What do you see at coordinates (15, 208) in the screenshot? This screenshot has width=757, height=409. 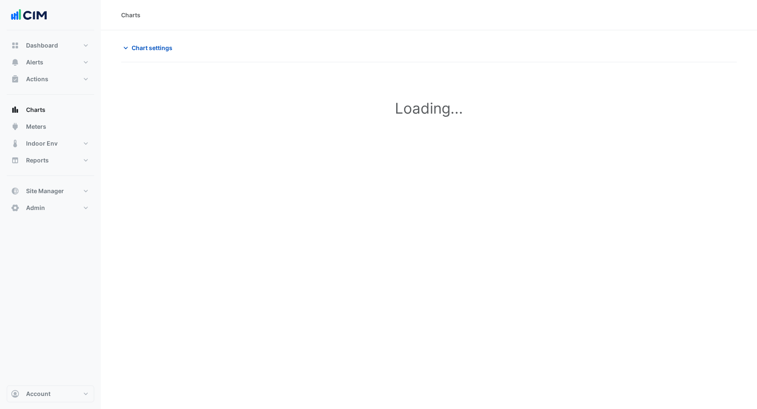 I see `app-icon: Admin` at bounding box center [15, 208].